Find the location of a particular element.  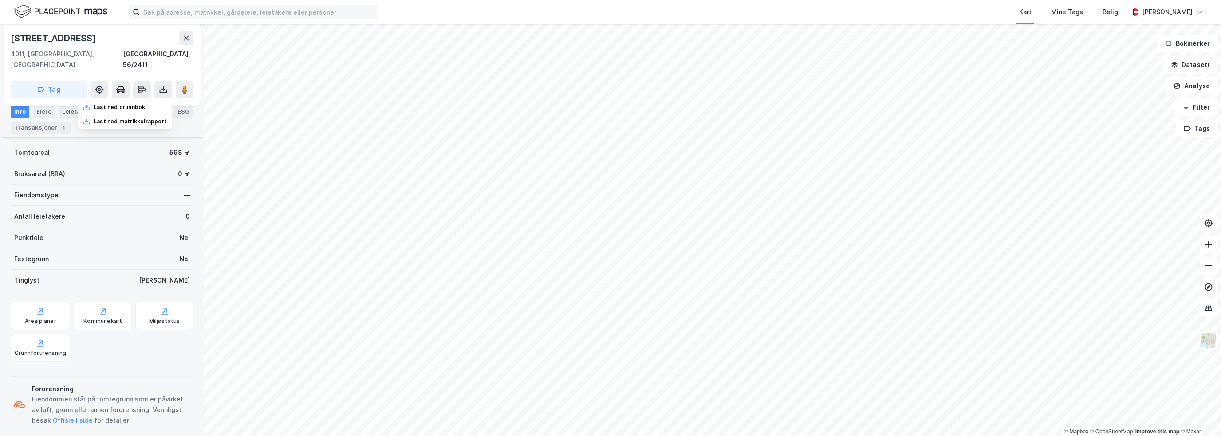

div: Transaksjoner is located at coordinates (41, 128).